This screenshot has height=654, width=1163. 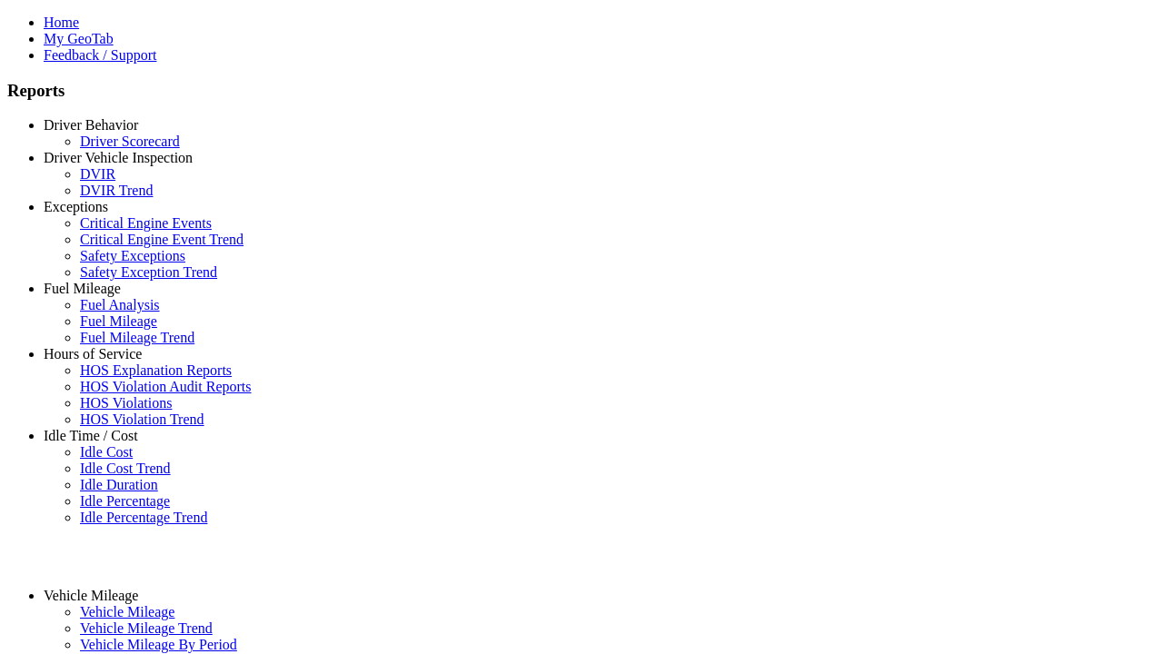 What do you see at coordinates (100, 55) in the screenshot?
I see `a: Feedback / Support` at bounding box center [100, 55].